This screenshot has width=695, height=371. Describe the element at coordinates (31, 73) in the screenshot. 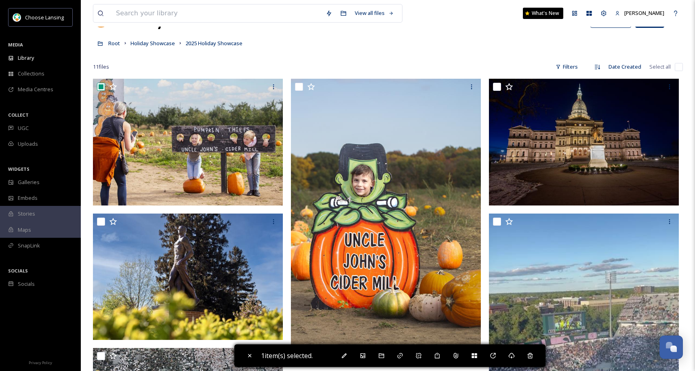

I see `span: Collections` at that location.